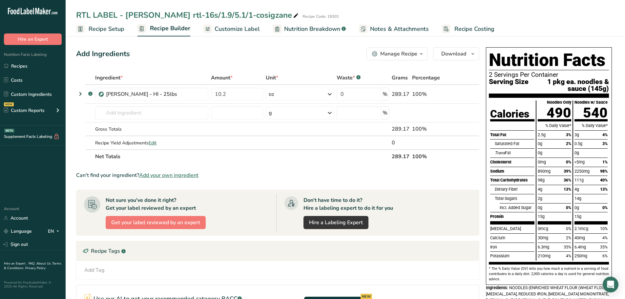  Describe the element at coordinates (582, 171) in the screenshot. I see `span: 2250mg` at that location.